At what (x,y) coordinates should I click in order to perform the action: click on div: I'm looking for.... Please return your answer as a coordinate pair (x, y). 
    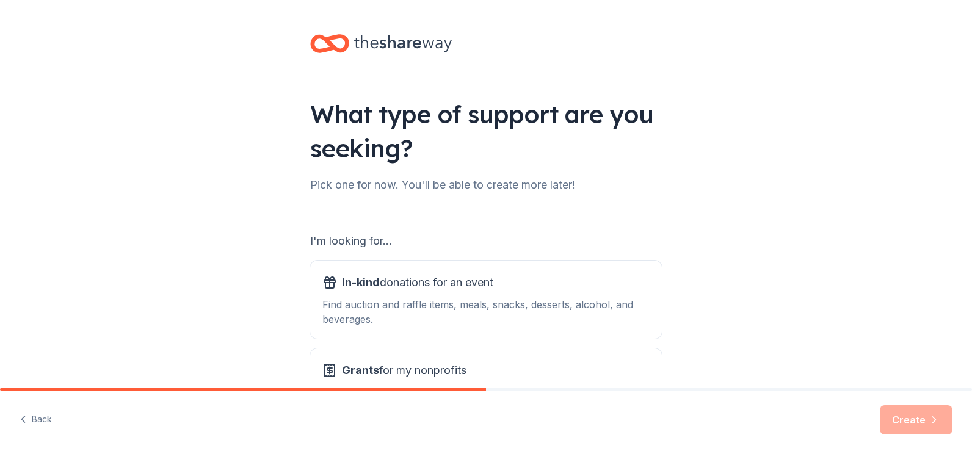
    Looking at the image, I should click on (486, 241).